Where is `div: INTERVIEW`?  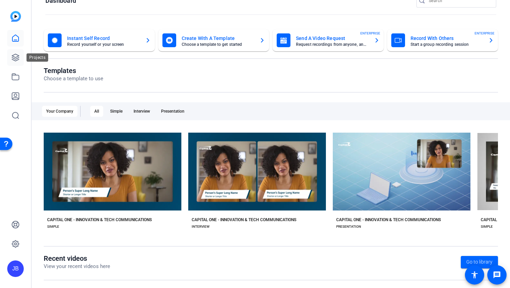
div: INTERVIEW is located at coordinates (201, 226).